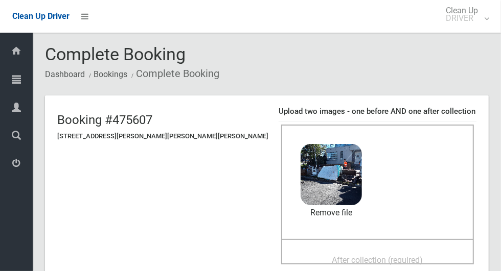 The height and width of the screenshot is (271, 501). Describe the element at coordinates (41, 16) in the screenshot. I see `a: Clean Up Driver` at that location.